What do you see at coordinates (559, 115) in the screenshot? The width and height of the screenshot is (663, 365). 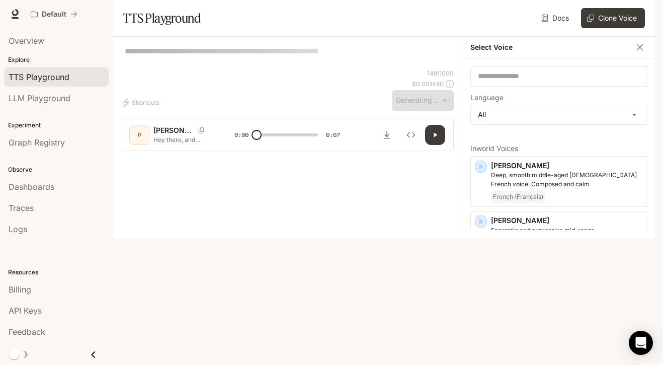 I see `div: All` at bounding box center [559, 115].